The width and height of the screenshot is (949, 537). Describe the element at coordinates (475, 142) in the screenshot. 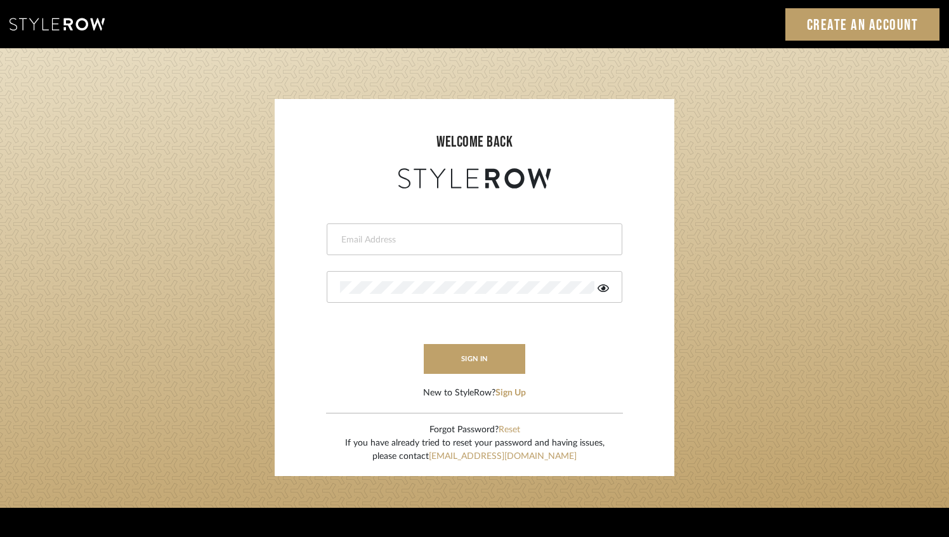

I see `div: welcome back` at that location.